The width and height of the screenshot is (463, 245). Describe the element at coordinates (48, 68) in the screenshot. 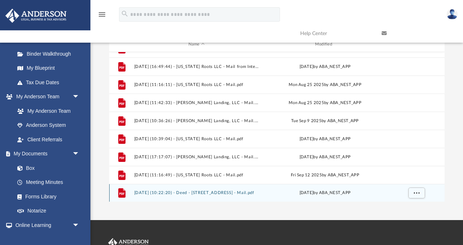

I see `a: My Blueprint` at that location.